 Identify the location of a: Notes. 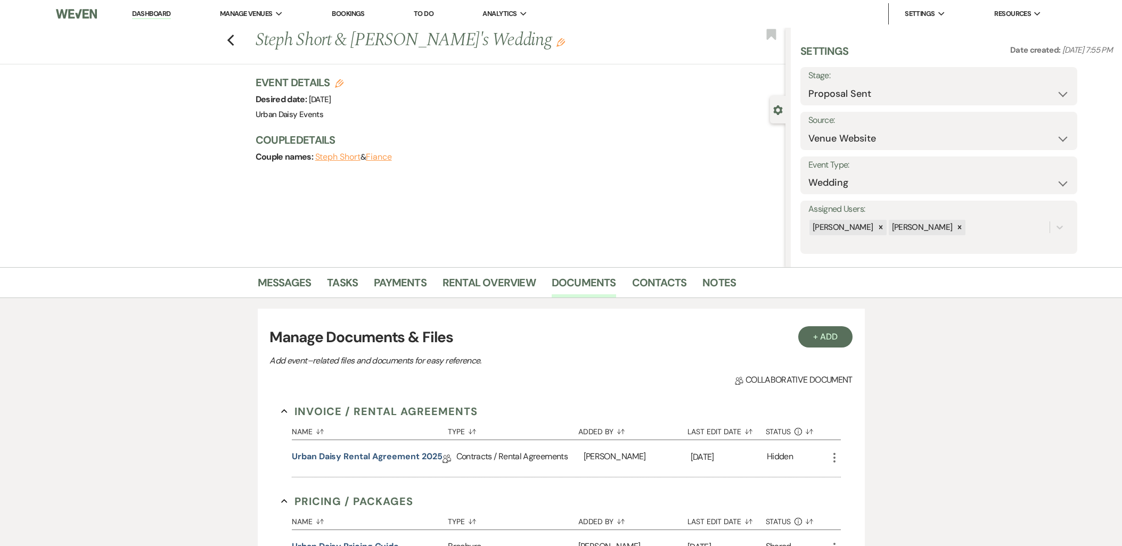
(719, 286).